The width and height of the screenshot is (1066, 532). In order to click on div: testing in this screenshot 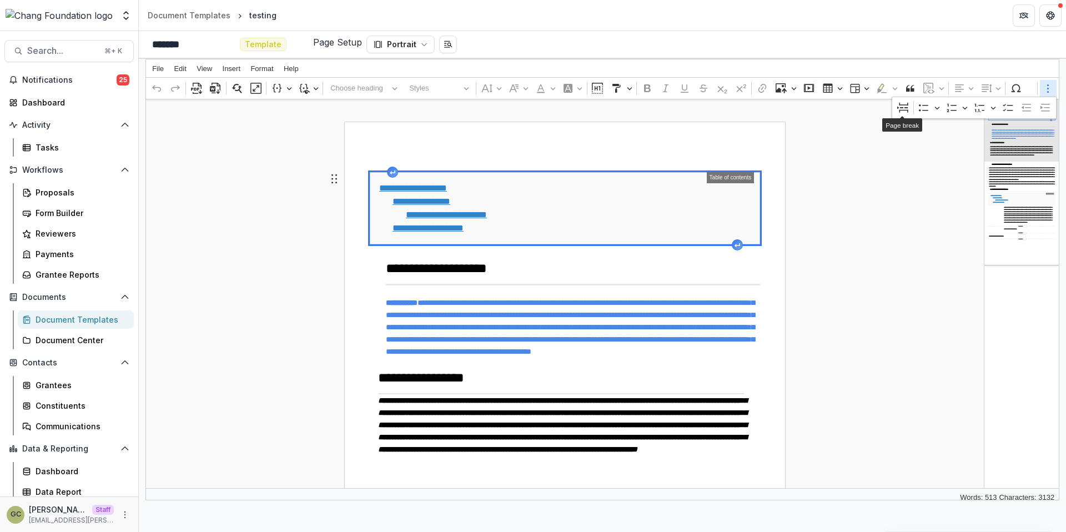, I will do `click(263, 15)`.